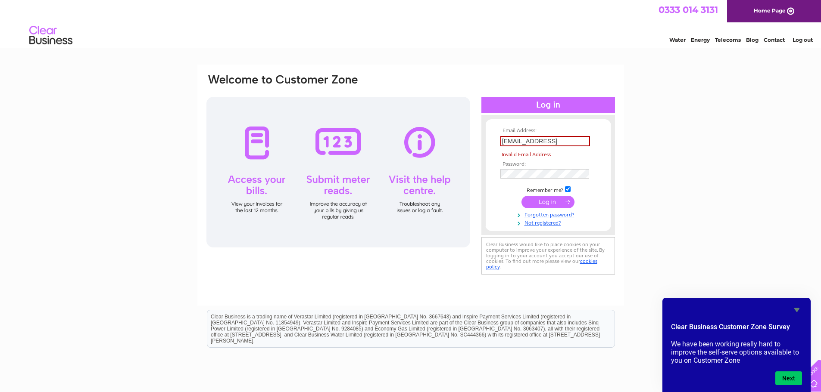  Describe the element at coordinates (548, 202) in the screenshot. I see `input: Submit` at that location.